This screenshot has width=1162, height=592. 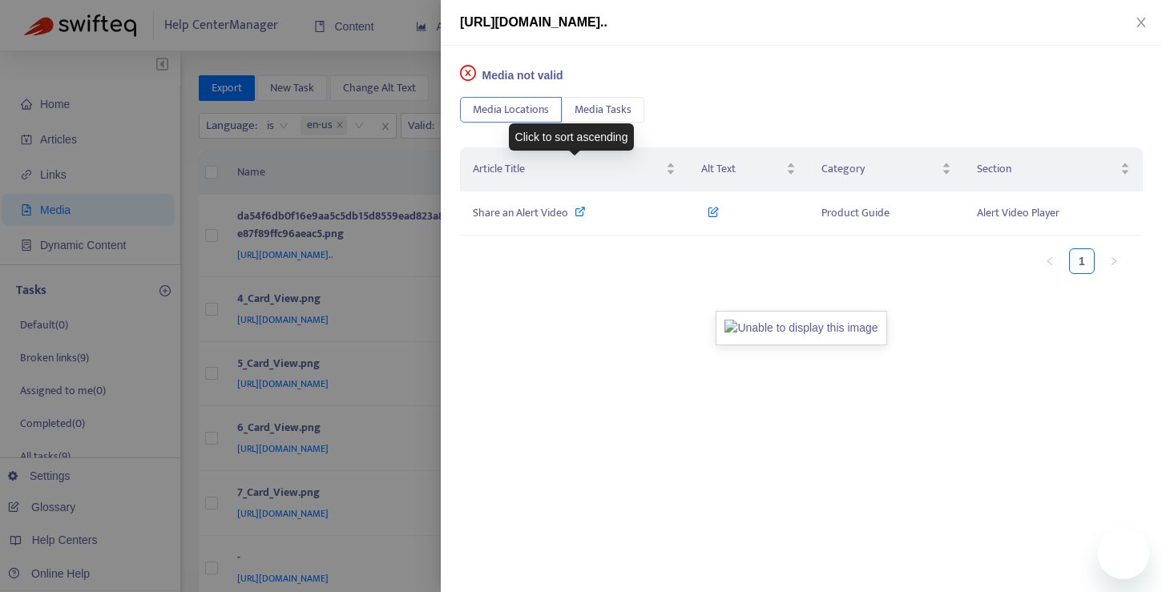 What do you see at coordinates (885, 169) in the screenshot?
I see `th: Category` at bounding box center [885, 169].